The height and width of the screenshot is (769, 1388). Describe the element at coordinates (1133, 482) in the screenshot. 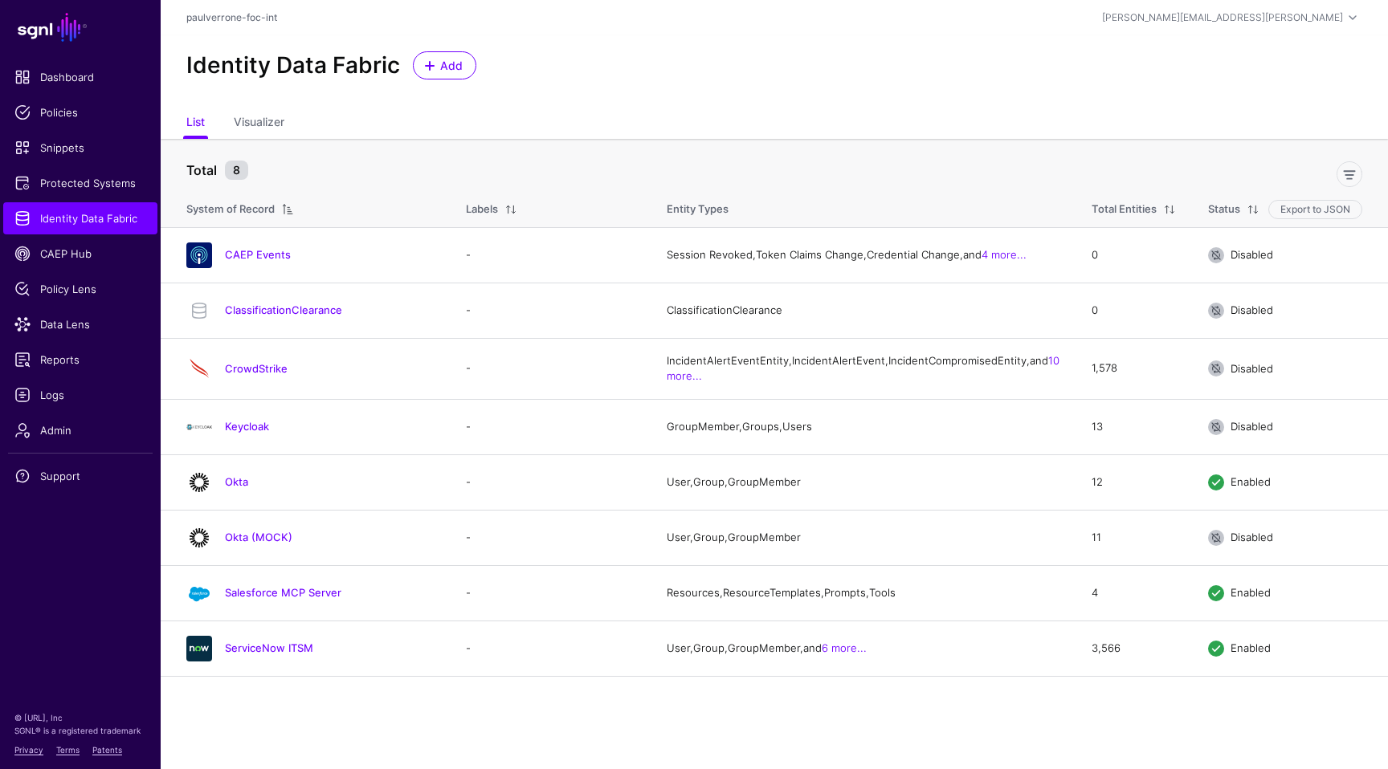

I see `td: 12` at that location.